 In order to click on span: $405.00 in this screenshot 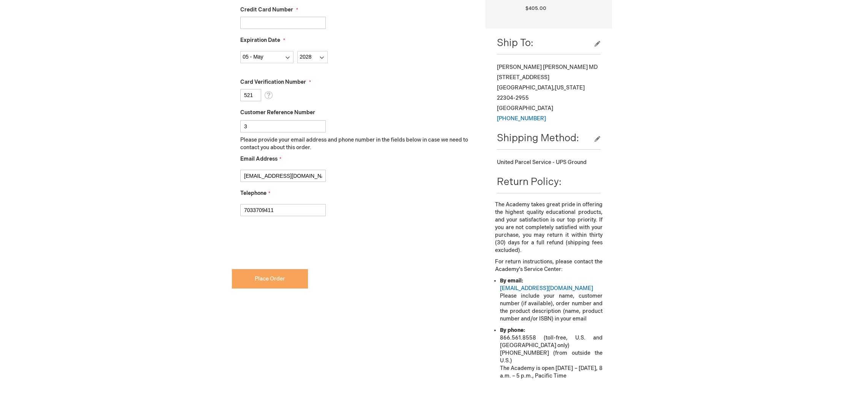, I will do `click(536, 8)`.